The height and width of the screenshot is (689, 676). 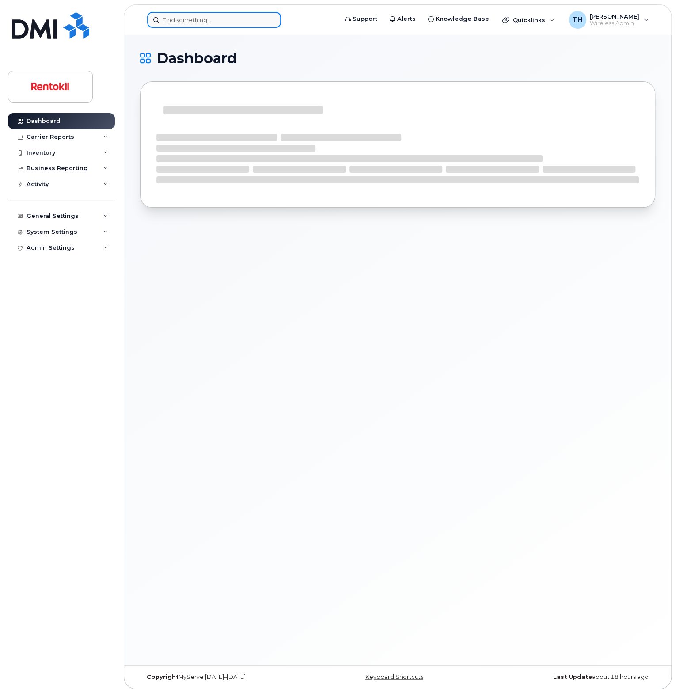 I want to click on span: Dashboard, so click(x=197, y=58).